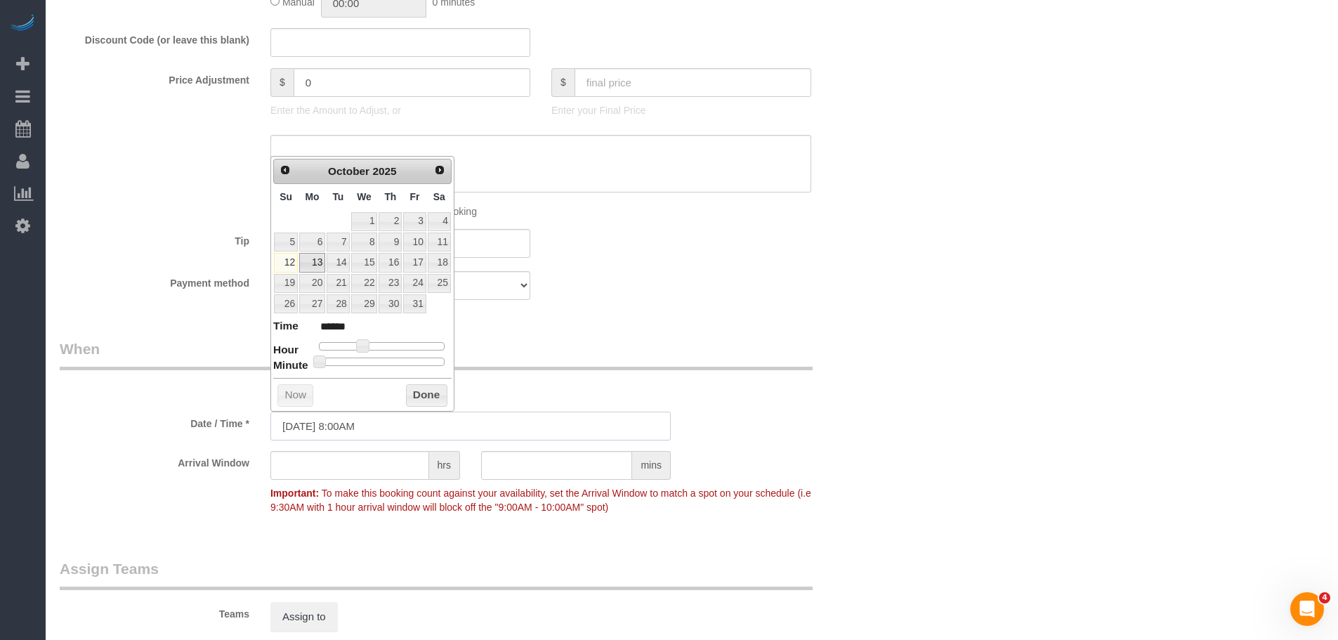 The height and width of the screenshot is (640, 1338). What do you see at coordinates (365, 283) in the screenshot?
I see `a: 22` at bounding box center [365, 283].